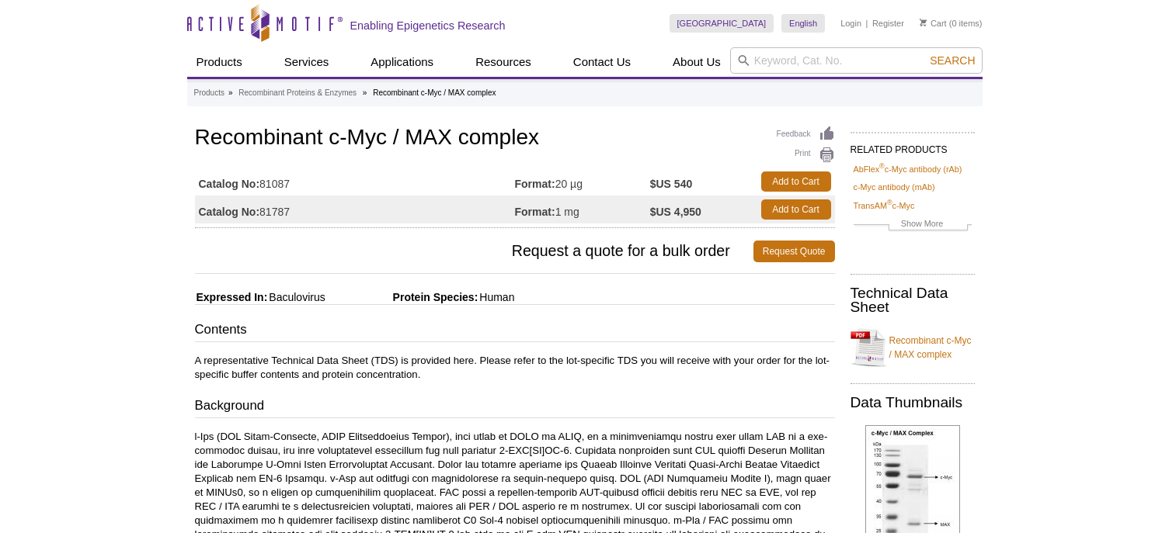  I want to click on a: English, so click(803, 23).